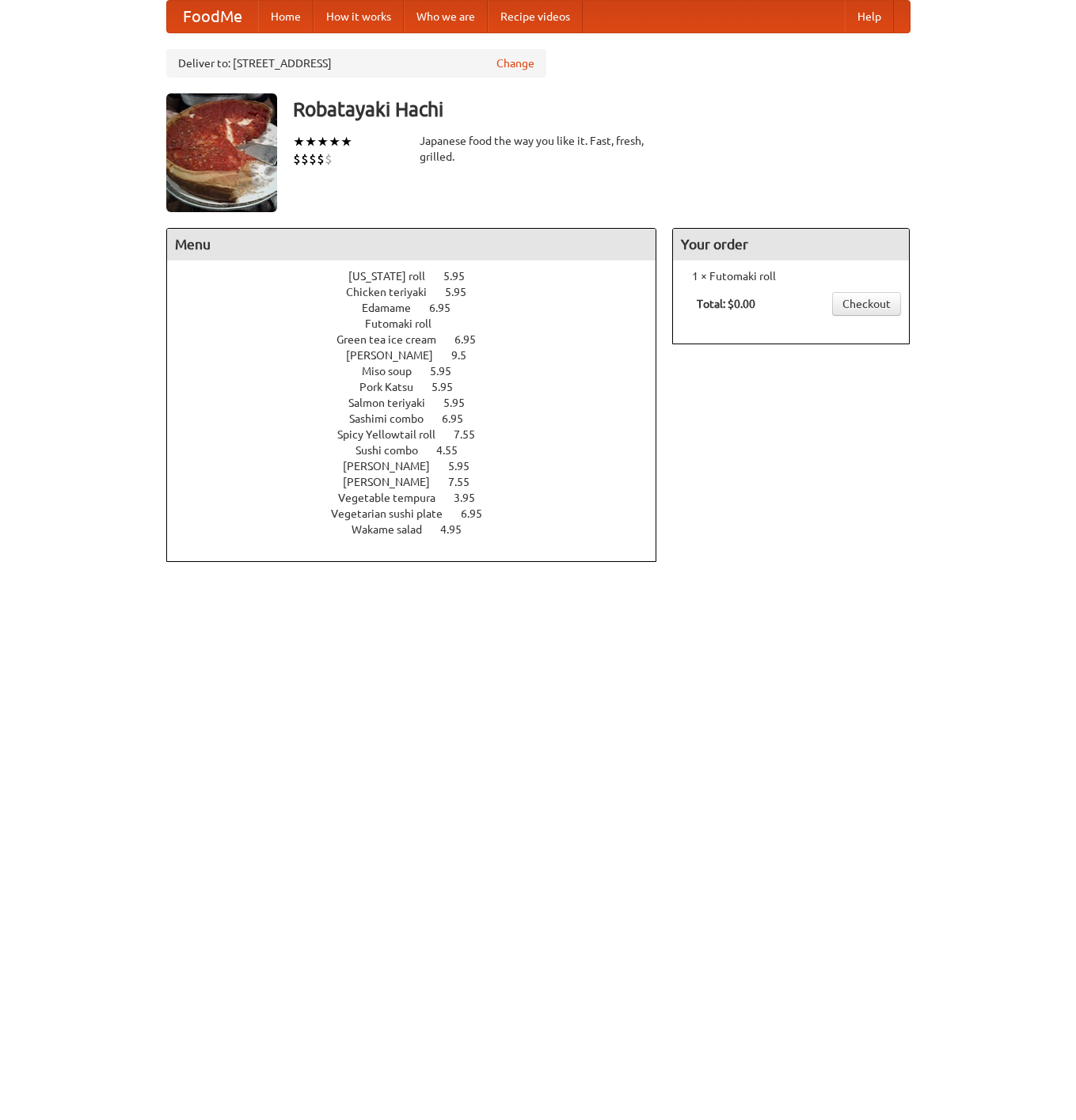 This screenshot has height=1120, width=1076. Describe the element at coordinates (791, 276) in the screenshot. I see `li: 1 × Futomaki roll` at that location.